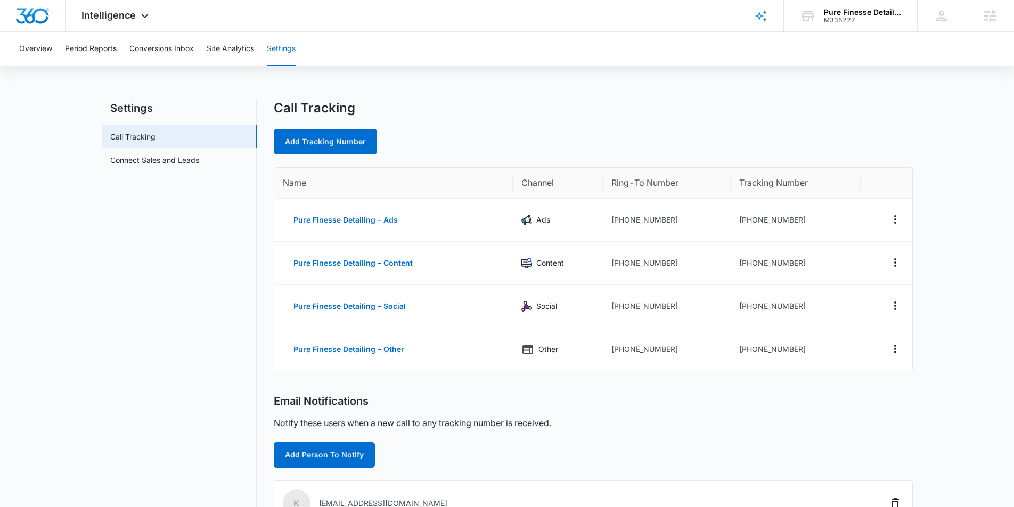 The image size is (1014, 507). Describe the element at coordinates (527, 220) in the screenshot. I see `img: Ads` at that location.